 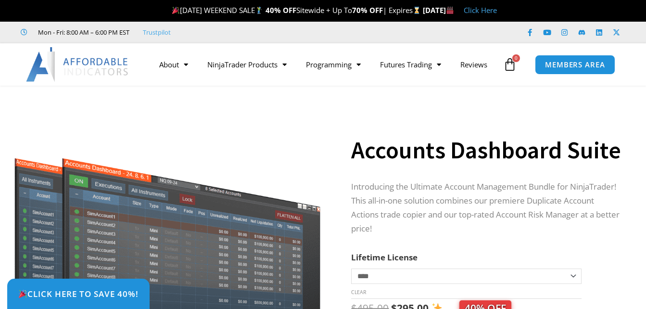 What do you see at coordinates (281, 10) in the screenshot?
I see `strong: 40% OFF` at bounding box center [281, 10].